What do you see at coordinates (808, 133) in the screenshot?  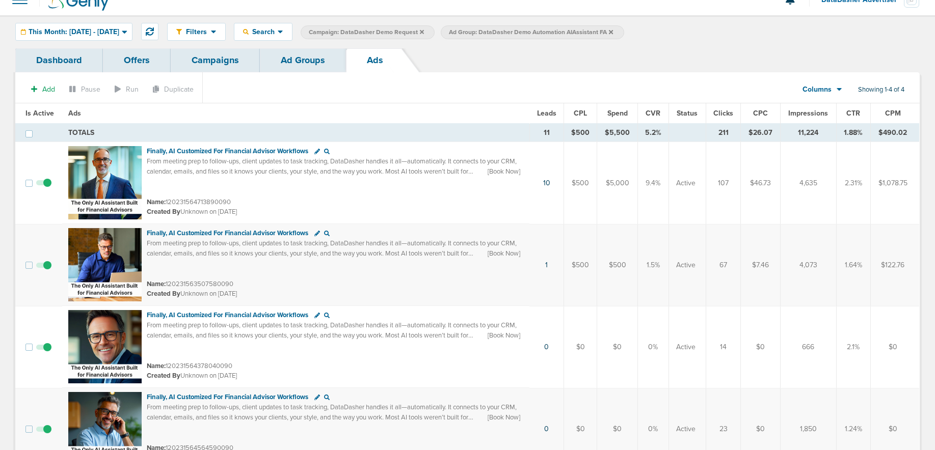 I see `td: 11,224` at bounding box center [808, 133].